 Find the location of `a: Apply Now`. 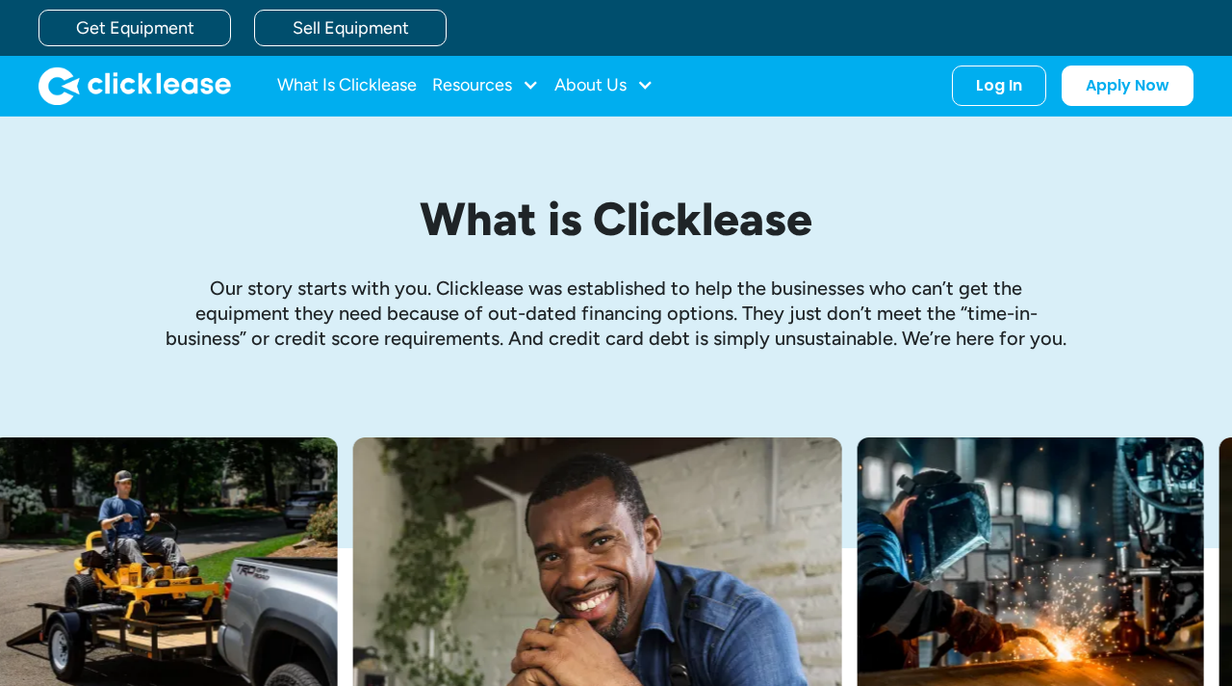

a: Apply Now is located at coordinates (1127, 86).